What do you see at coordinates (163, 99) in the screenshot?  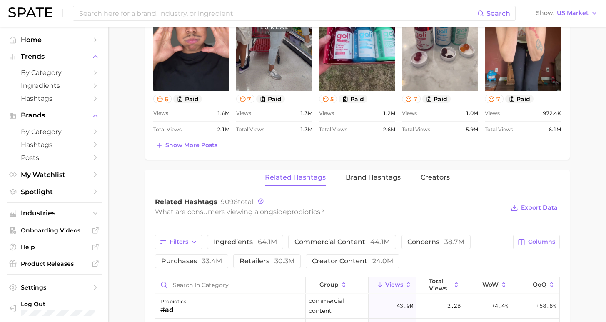 I see `button: 6` at bounding box center [163, 99].